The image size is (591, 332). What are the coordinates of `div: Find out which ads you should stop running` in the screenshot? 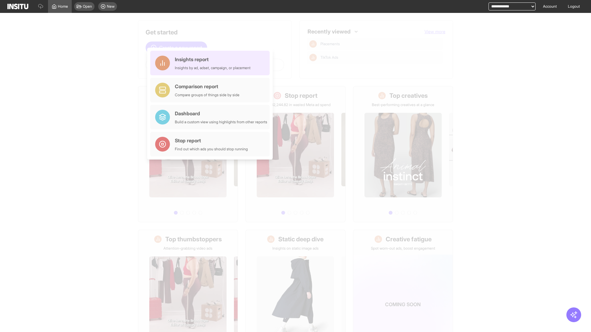 It's located at (211, 149).